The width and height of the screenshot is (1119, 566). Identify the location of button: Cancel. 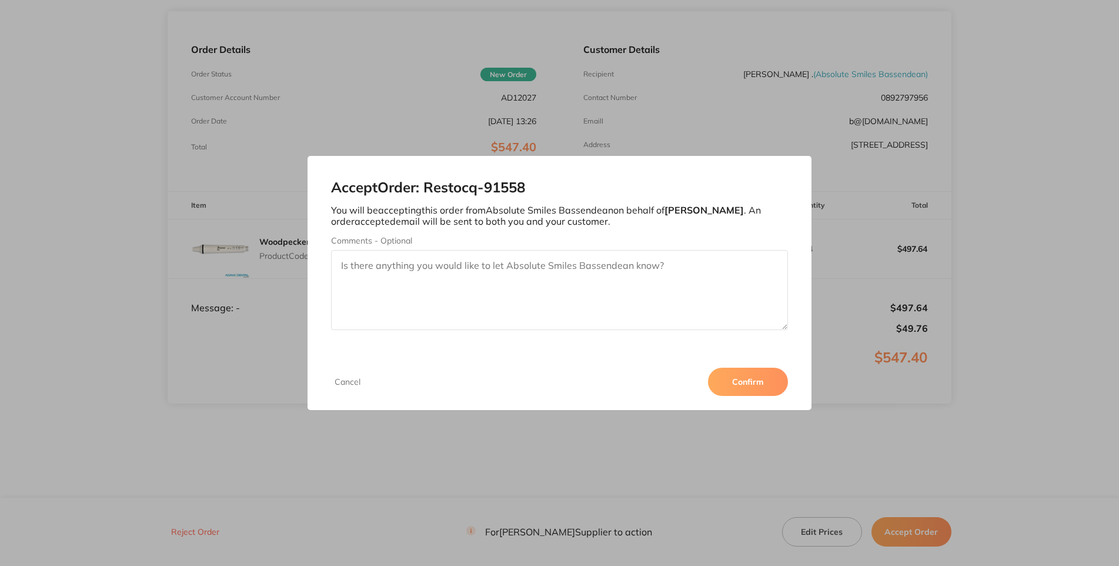
(348, 382).